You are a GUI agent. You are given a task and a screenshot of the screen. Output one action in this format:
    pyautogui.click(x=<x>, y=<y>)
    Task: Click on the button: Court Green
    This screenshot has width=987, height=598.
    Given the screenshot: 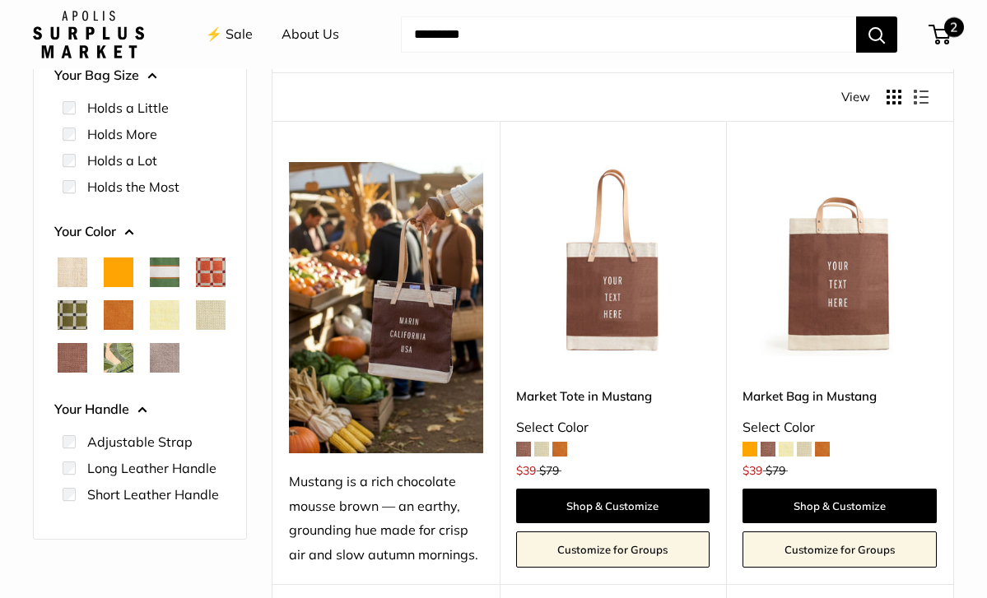 What is the action you would take?
    pyautogui.click(x=165, y=272)
    